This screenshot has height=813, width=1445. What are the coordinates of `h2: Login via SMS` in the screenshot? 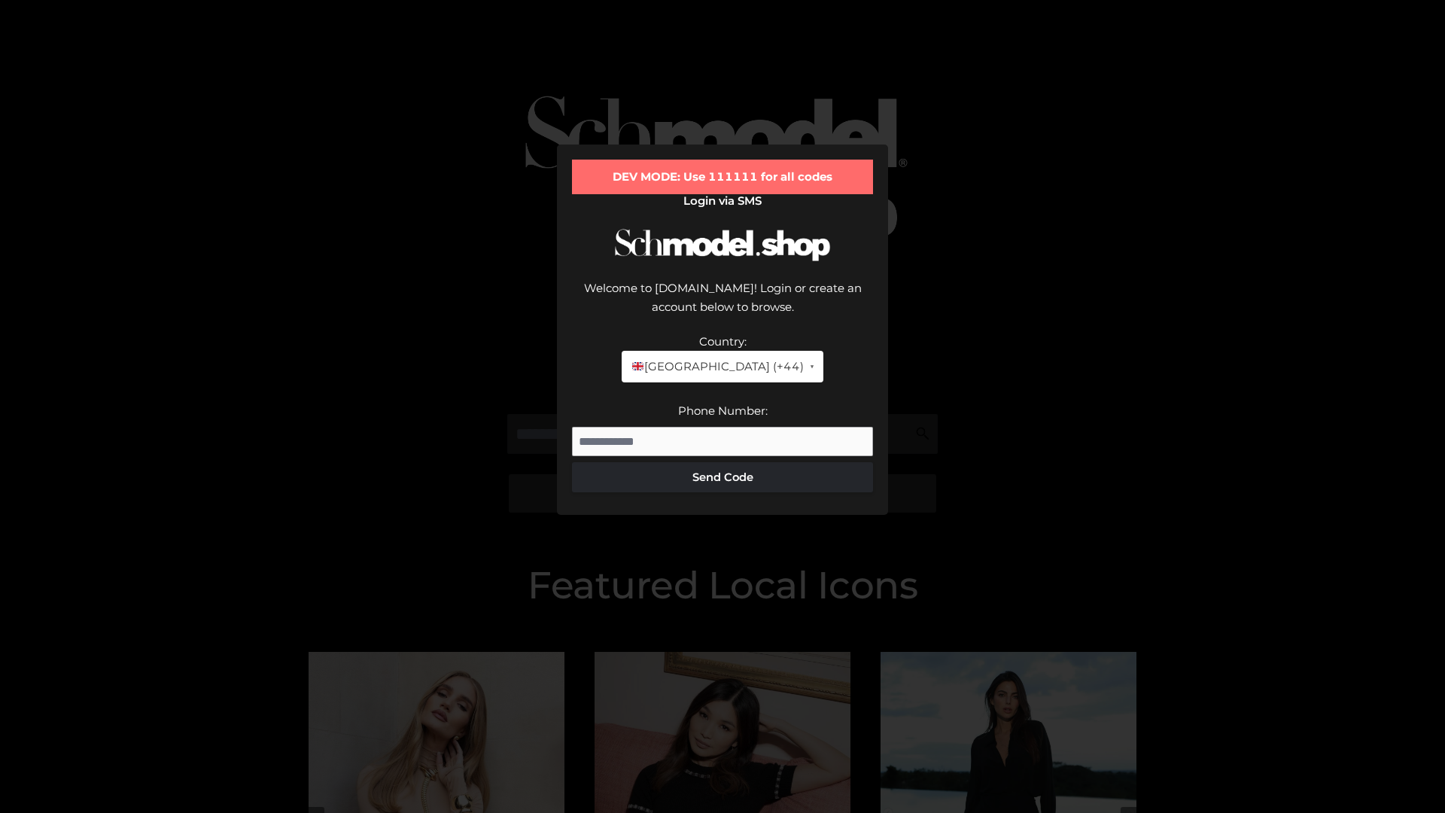 It's located at (722, 201).